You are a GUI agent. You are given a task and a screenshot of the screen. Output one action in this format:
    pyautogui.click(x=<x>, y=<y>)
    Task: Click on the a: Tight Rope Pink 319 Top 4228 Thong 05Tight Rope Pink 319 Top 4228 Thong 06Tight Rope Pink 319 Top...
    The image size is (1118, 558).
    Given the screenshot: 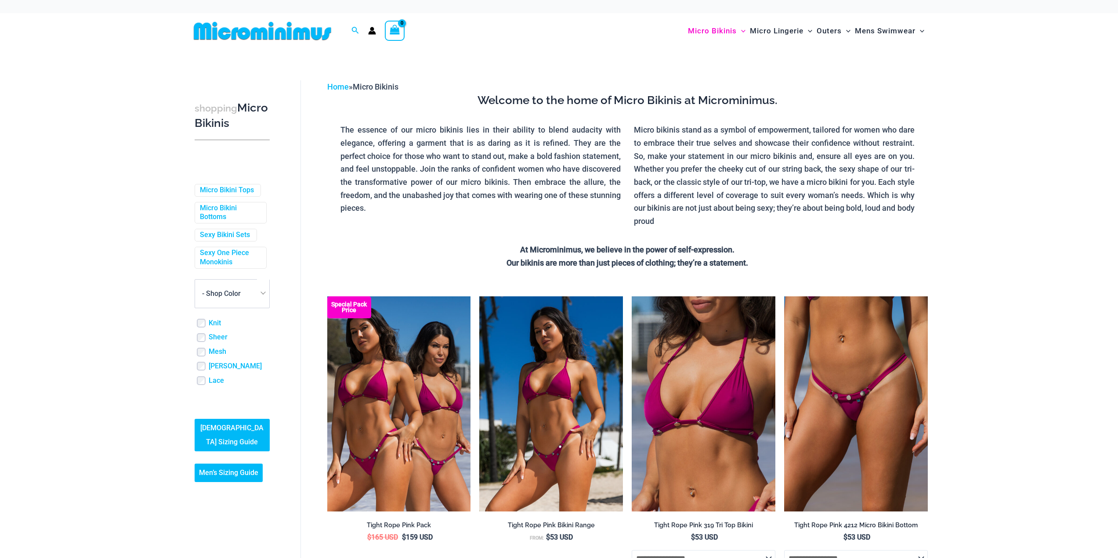 What is the action you would take?
    pyautogui.click(x=551, y=404)
    